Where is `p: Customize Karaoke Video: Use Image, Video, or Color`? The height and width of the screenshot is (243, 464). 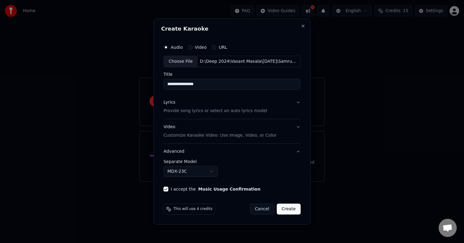
p: Customize Karaoke Video: Use Image, Video, or Color is located at coordinates (220, 135).